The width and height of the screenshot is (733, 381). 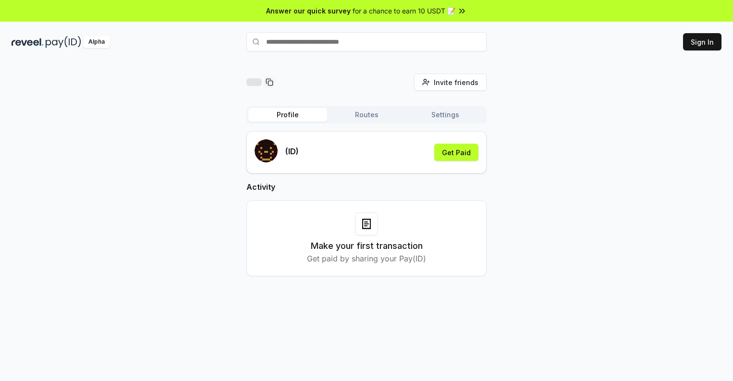 I want to click on h3: Make your first transaction, so click(x=367, y=246).